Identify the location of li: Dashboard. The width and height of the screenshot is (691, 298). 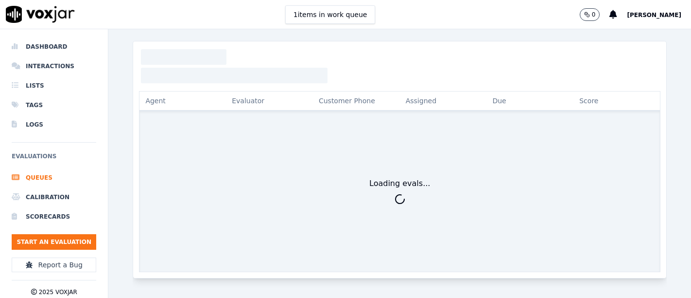
(54, 47).